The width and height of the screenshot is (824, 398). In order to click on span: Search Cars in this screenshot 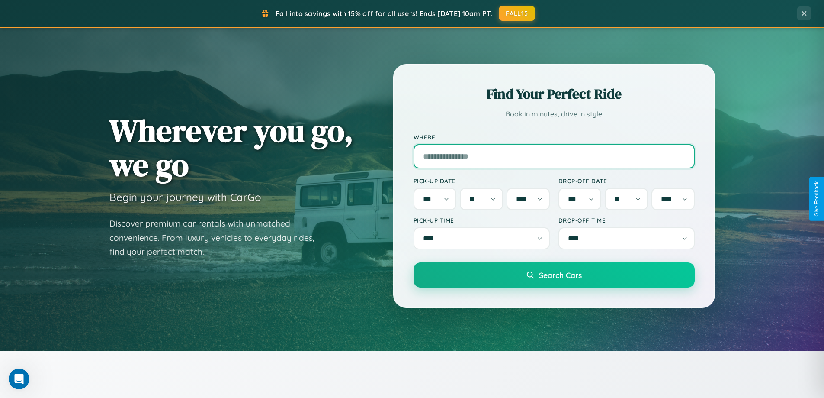, I will do `click(560, 275)`.